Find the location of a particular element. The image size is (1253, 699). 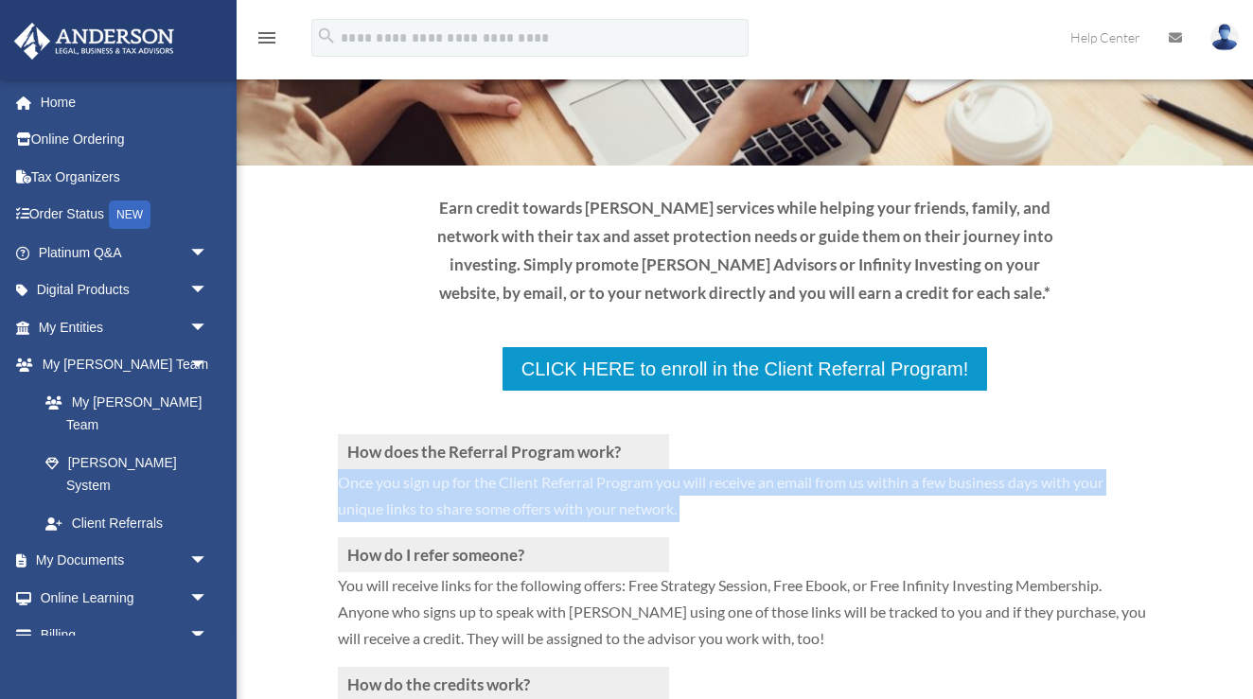

p: You will receive links for the following offers: Free Strategy Session, Free Ebook, or Free Infin... is located at coordinates (744, 620).